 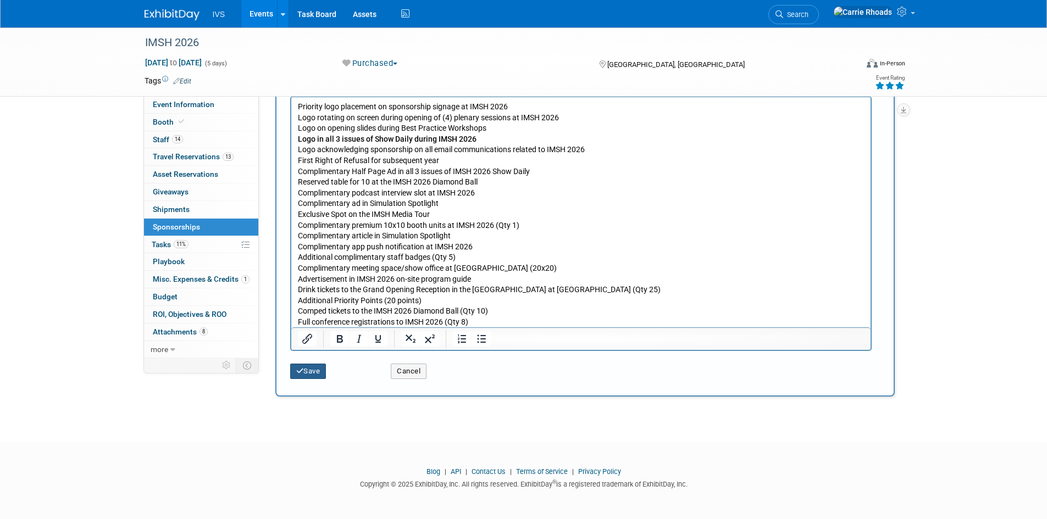 I want to click on p: Logo rotating on screen during opening of (4) plenary sessions at IMSH 2026, so click(x=290, y=21).